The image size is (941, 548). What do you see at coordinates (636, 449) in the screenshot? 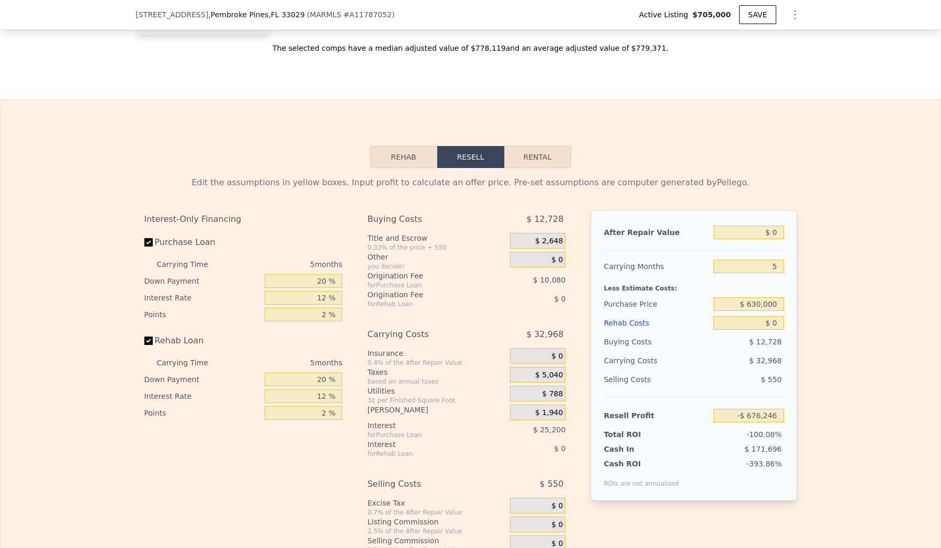
I see `div: Cash In` at bounding box center [636, 449].